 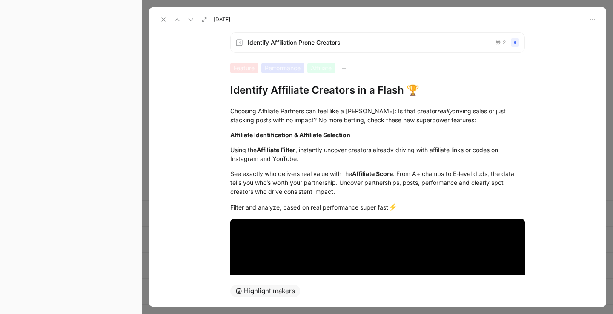 I want to click on div: FeaturePerformanceAffiliate, so click(x=378, y=68).